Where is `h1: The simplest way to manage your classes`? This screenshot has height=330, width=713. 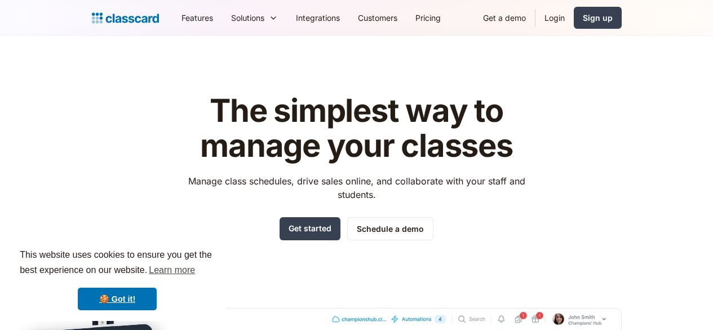
h1: The simplest way to manage your classes is located at coordinates (356, 128).